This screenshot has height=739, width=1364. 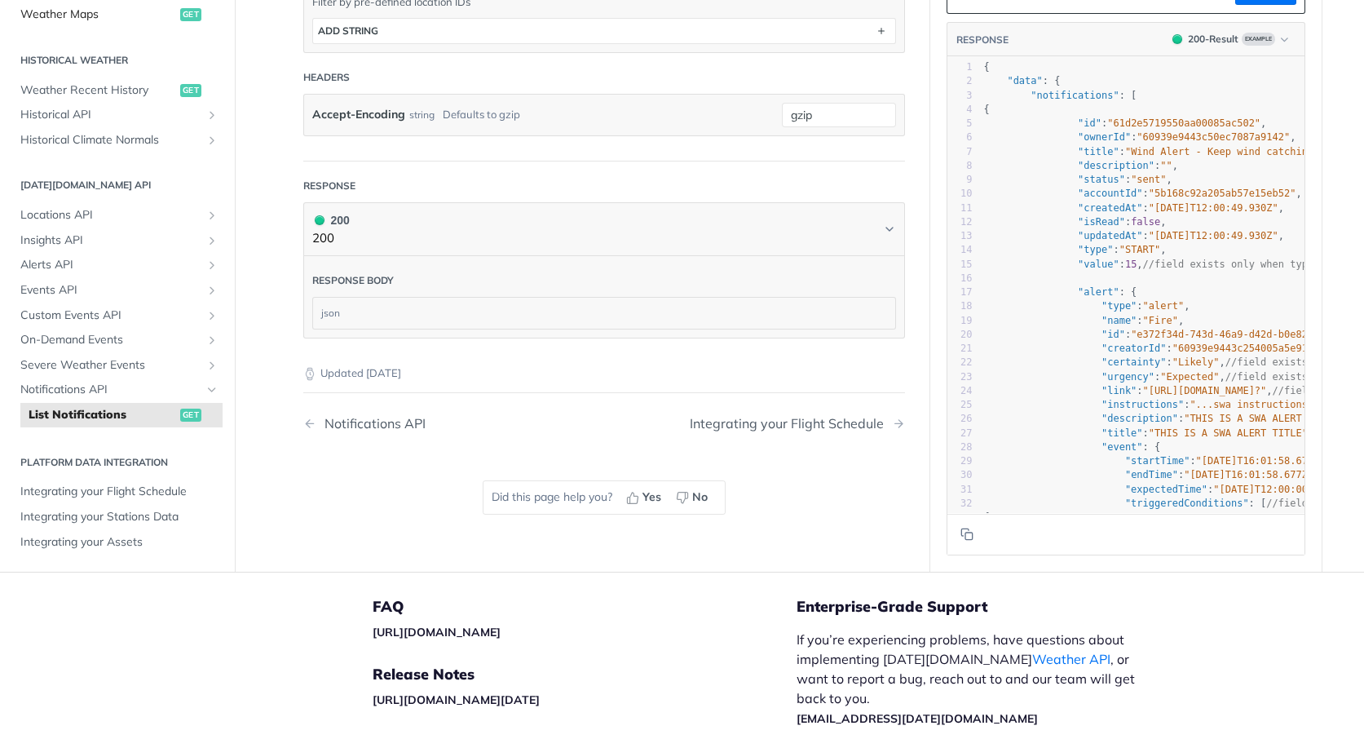 I want to click on span: "5b168c92a205ab57e15eb52", so click(x=1222, y=193).